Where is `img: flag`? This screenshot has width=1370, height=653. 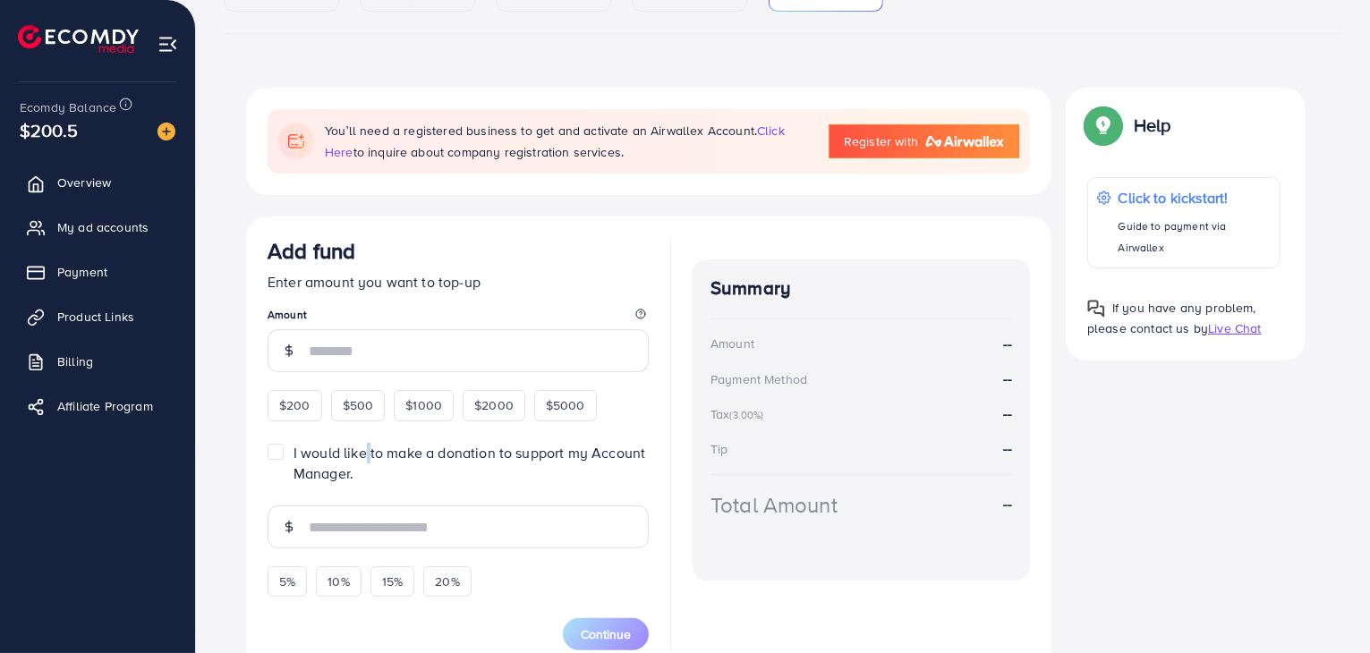 img: flag is located at coordinates (296, 141).